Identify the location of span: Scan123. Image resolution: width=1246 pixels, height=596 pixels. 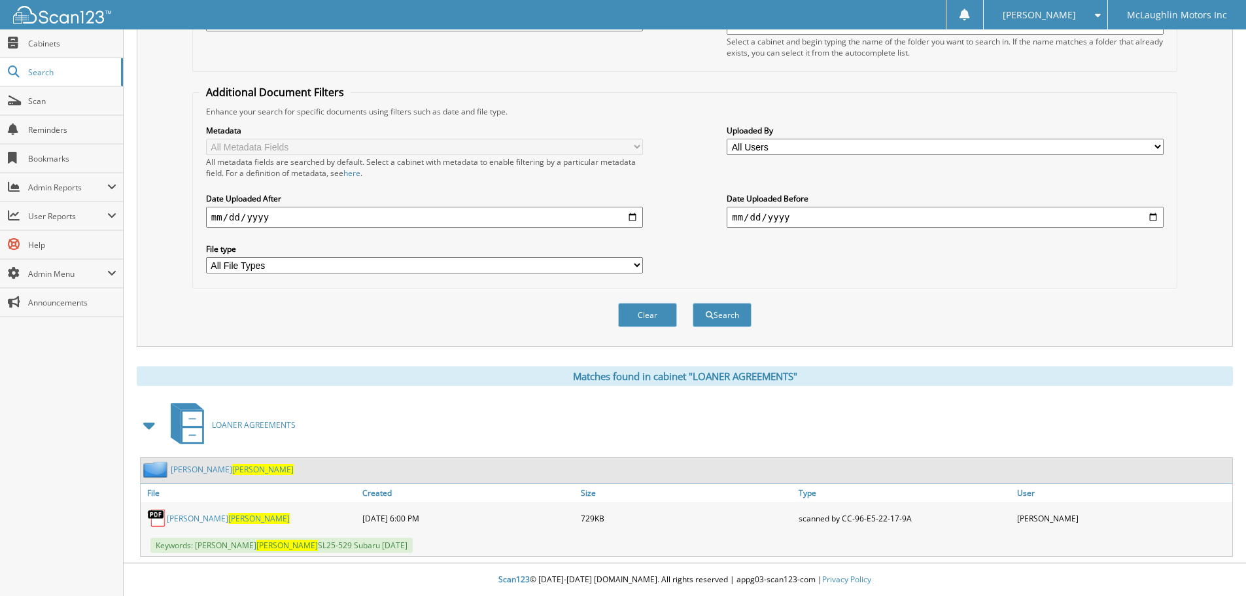
(514, 579).